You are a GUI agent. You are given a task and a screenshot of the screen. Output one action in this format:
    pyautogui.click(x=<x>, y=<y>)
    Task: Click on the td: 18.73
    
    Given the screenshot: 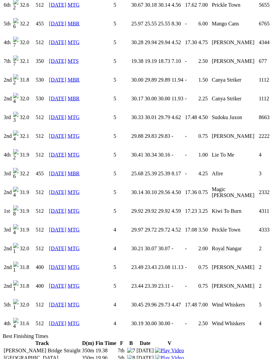 What is the action you would take?
    pyautogui.click(x=164, y=61)
    